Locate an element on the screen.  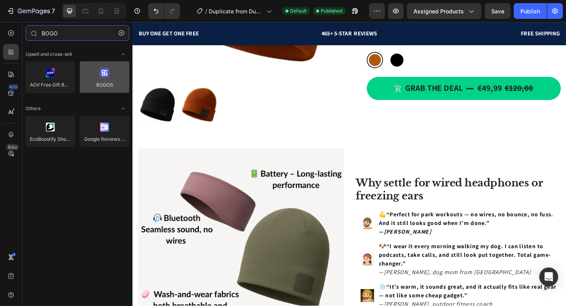
strong: “It’s warm, it sounds great, and it actually fits like real gear — not like some cheap gadget.” is located at coordinates (364, 293).